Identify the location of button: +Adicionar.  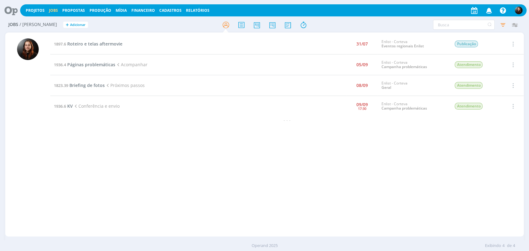
(76, 25).